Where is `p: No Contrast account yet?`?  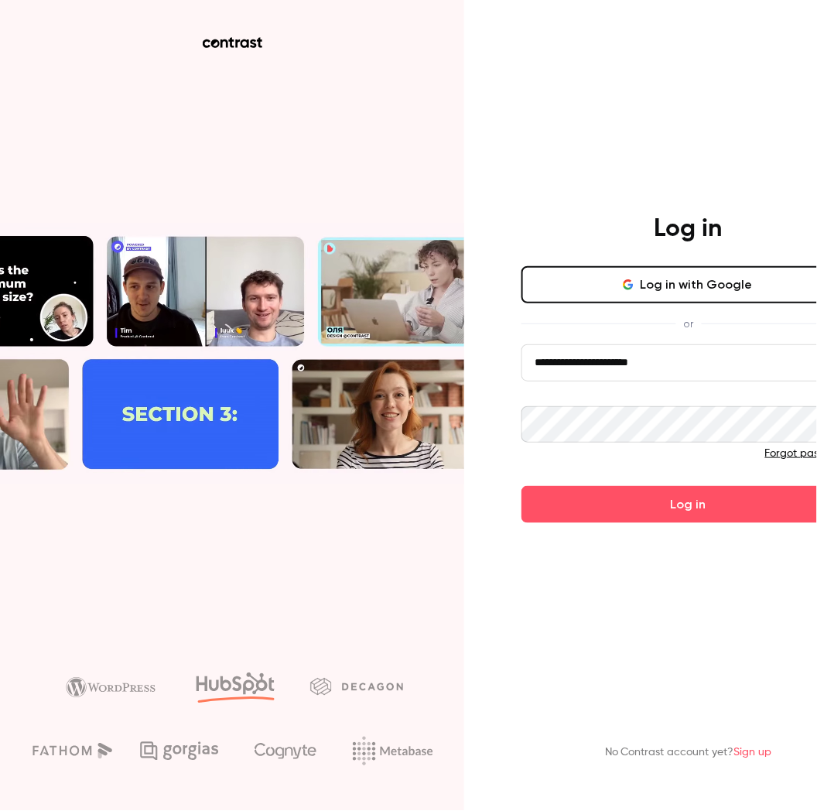
p: No Contrast account yet? is located at coordinates (689, 753).